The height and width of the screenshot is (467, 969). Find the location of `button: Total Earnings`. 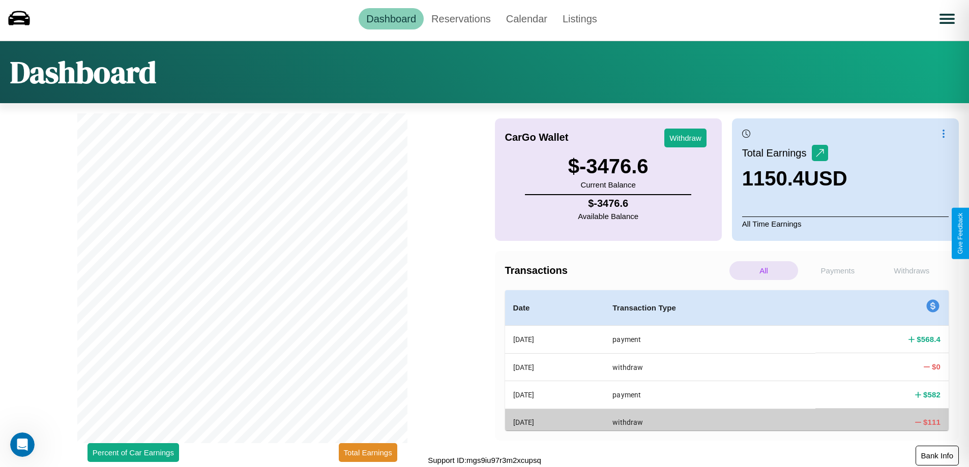

button: Total Earnings is located at coordinates (368, 453).